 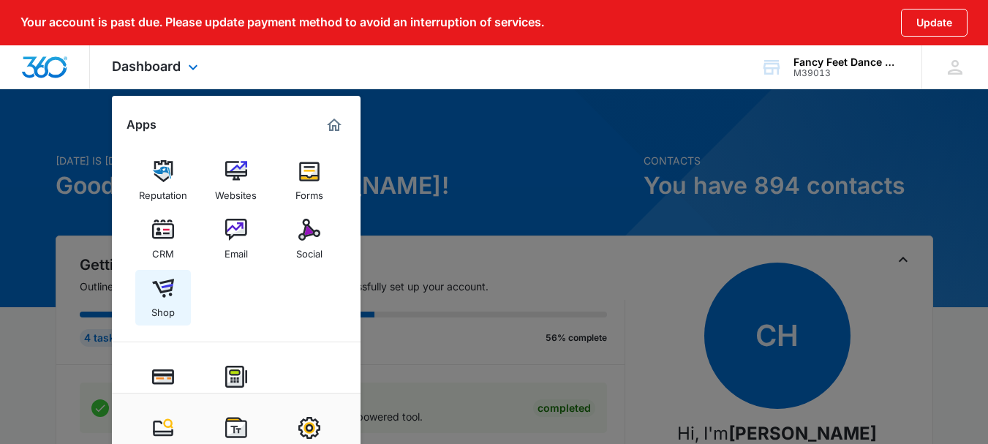 What do you see at coordinates (236, 181) in the screenshot?
I see `a: Websites` at bounding box center [236, 181].